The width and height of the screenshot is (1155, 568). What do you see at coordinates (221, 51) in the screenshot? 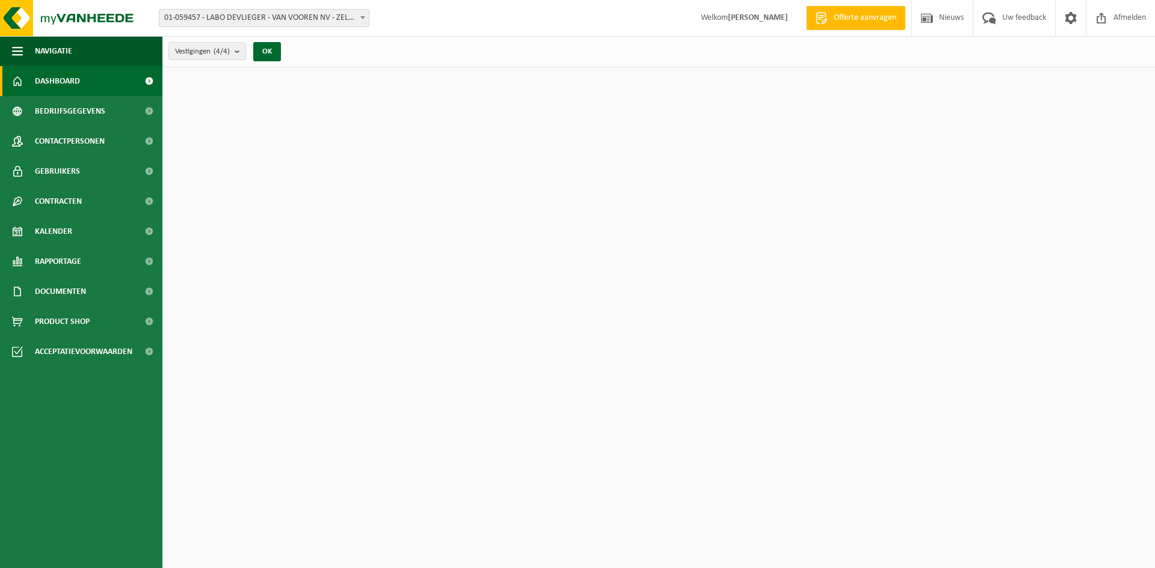
I see `count: (4/4)` at bounding box center [221, 51].